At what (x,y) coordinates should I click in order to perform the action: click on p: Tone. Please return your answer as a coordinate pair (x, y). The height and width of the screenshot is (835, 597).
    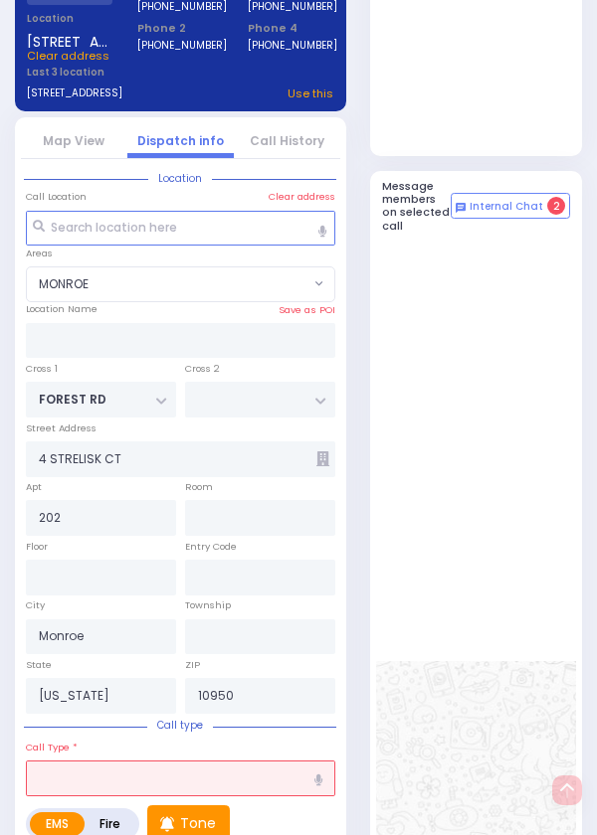
    Looking at the image, I should click on (198, 823).